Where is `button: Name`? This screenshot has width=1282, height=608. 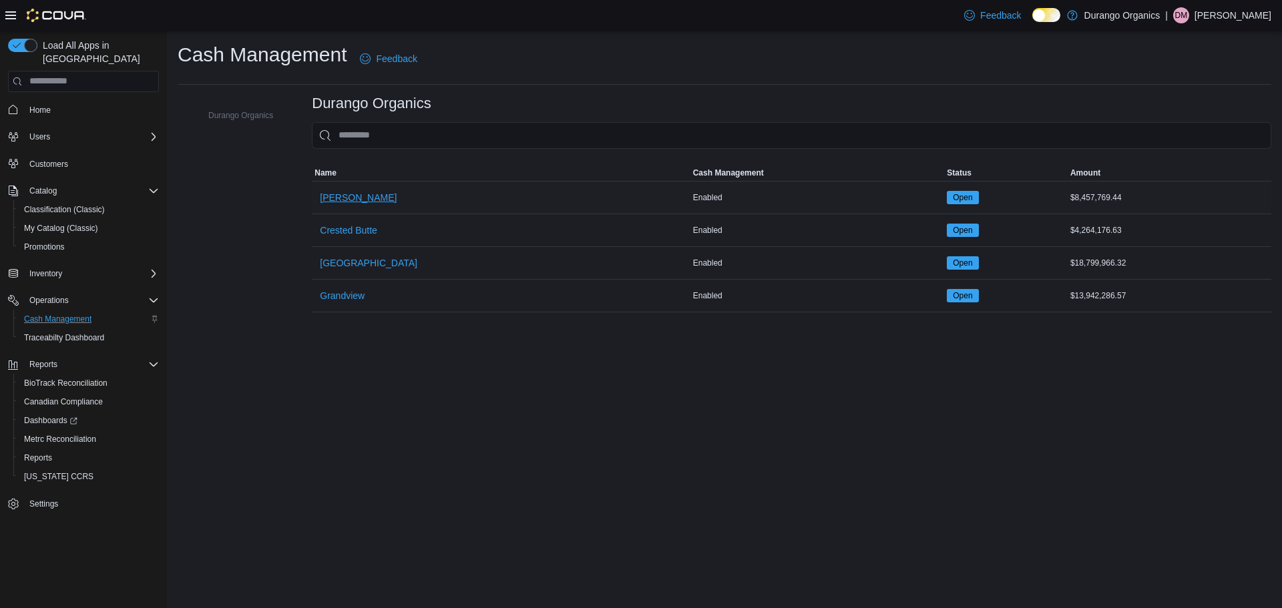
button: Name is located at coordinates (501, 173).